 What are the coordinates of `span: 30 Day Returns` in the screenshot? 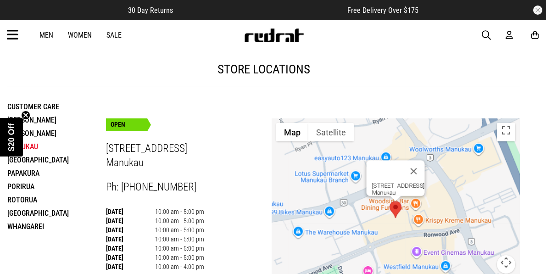 It's located at (151, 10).